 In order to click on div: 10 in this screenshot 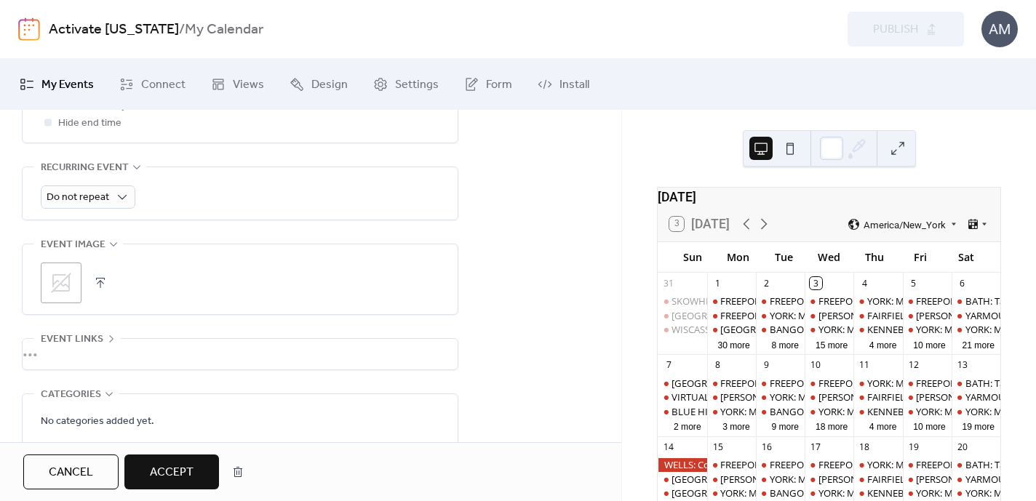, I will do `click(816, 365)`.